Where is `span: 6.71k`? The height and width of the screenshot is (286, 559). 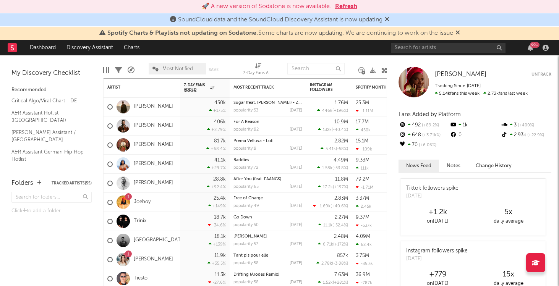 span: 6.71k is located at coordinates (328, 244).